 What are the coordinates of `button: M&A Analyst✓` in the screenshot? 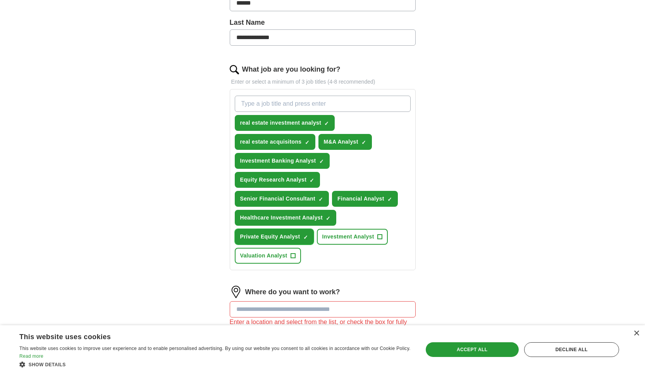 It's located at (345, 142).